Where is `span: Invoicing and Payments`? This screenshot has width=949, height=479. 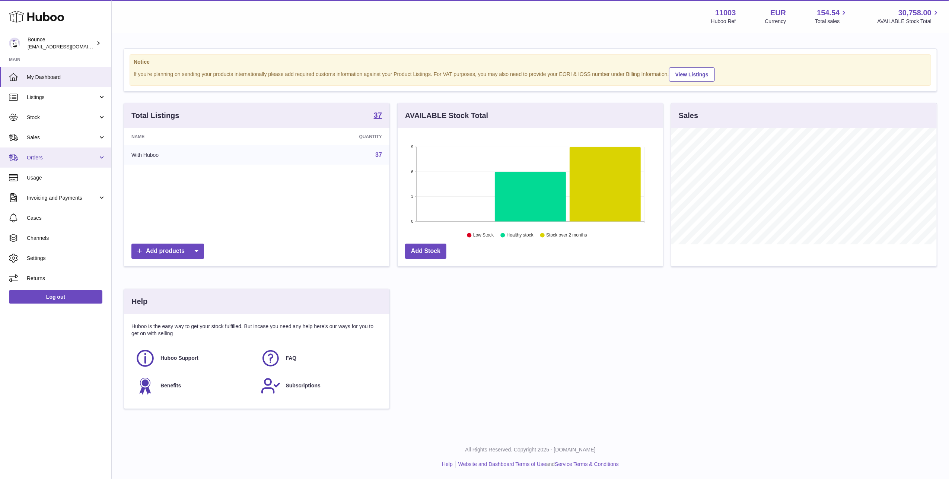
span: Invoicing and Payments is located at coordinates (62, 198).